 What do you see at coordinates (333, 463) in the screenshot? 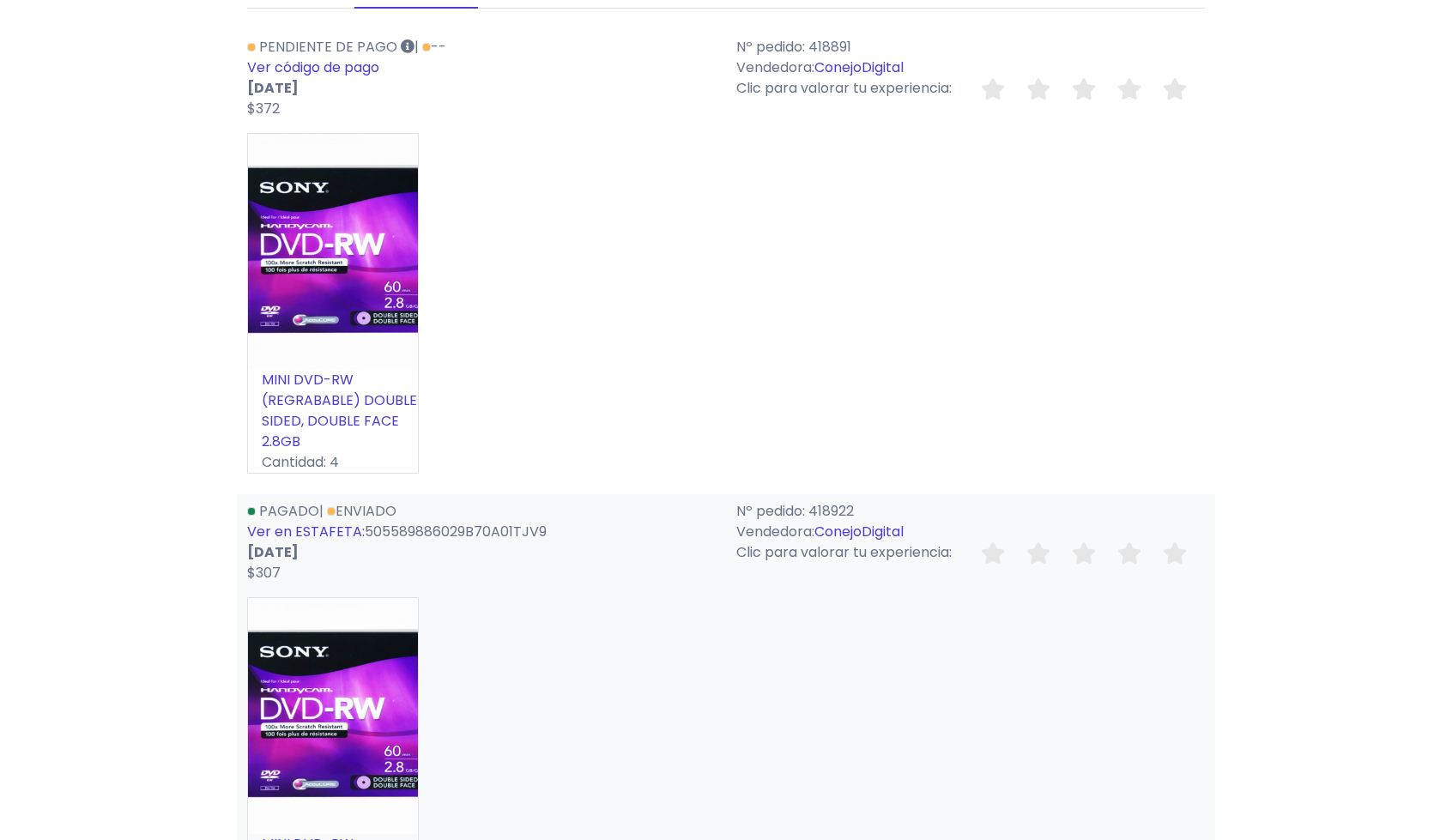
I see `p: Cantidad: 4` at bounding box center [333, 463].